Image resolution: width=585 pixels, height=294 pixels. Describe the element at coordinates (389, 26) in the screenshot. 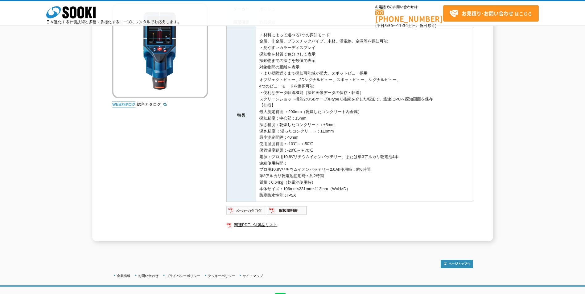

I see `span: 8:50` at that location.